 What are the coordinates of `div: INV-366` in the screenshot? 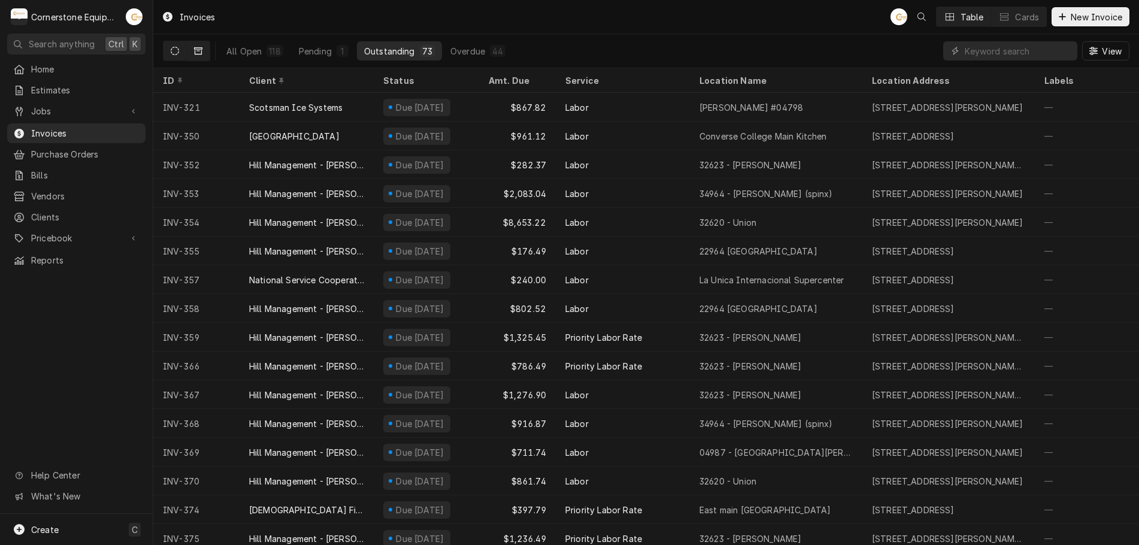 It's located at (196, 366).